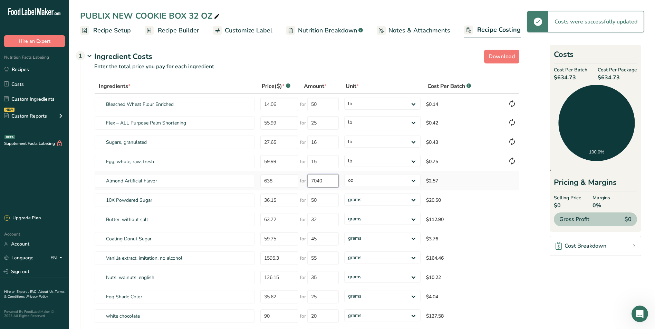  Describe the element at coordinates (581, 246) in the screenshot. I see `div: Cost Breakdown` at that location.